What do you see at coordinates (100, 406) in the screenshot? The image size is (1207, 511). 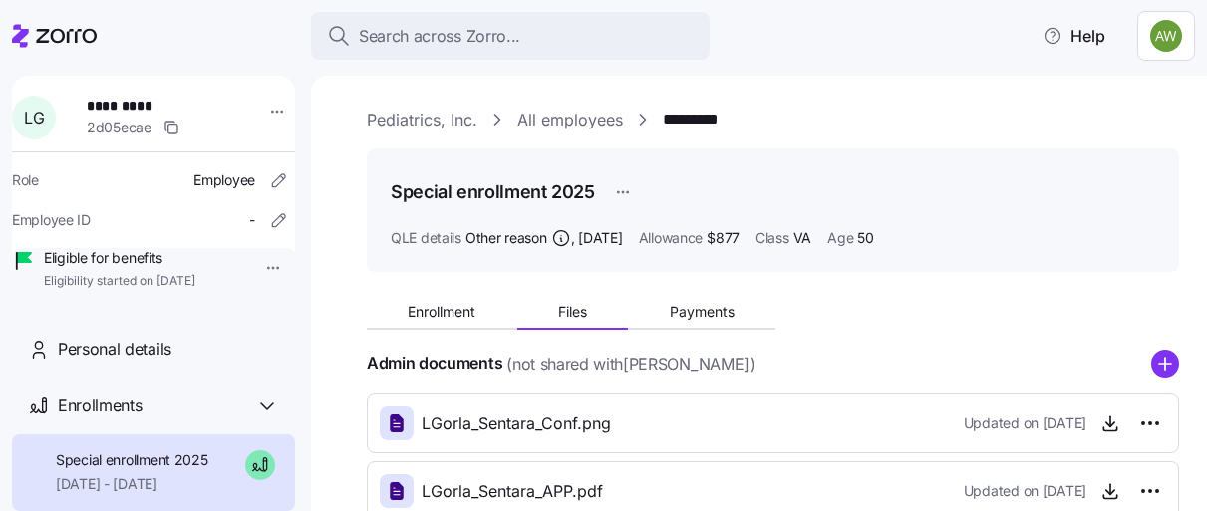 I see `span: Enrollments` at bounding box center [100, 406].